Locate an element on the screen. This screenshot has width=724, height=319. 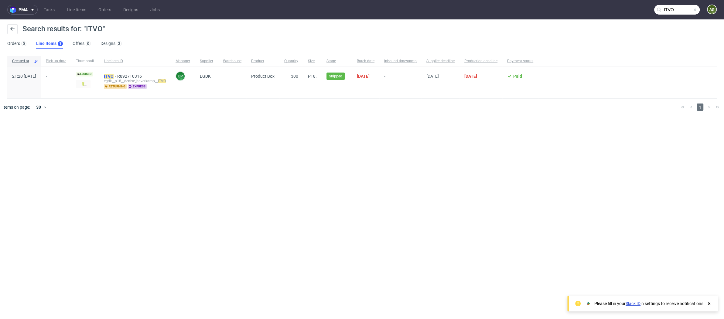
span: R892710316 is located at coordinates (130, 76).